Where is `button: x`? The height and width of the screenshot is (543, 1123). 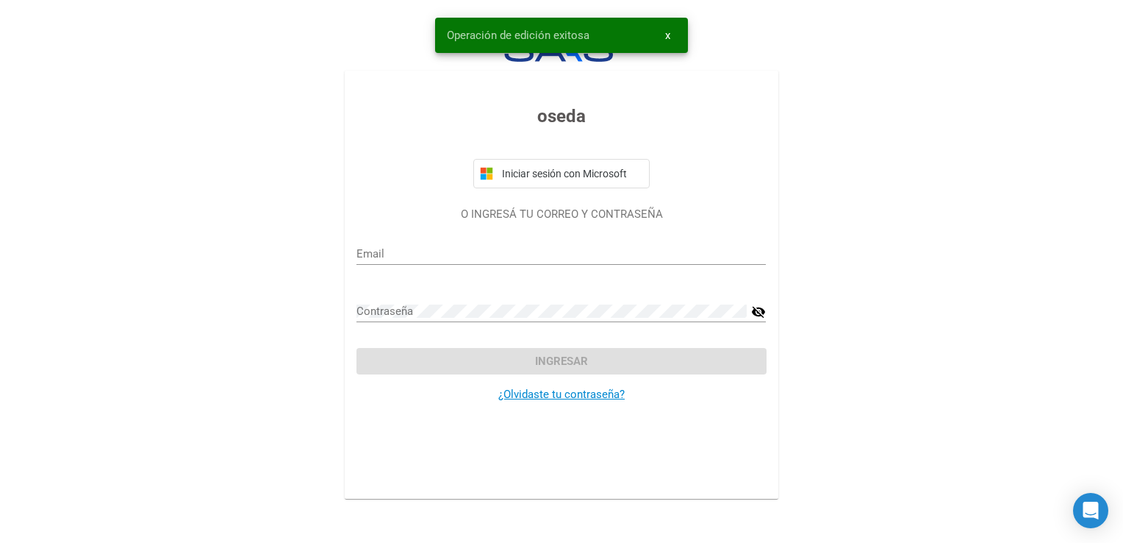
button: x is located at coordinates (668, 35).